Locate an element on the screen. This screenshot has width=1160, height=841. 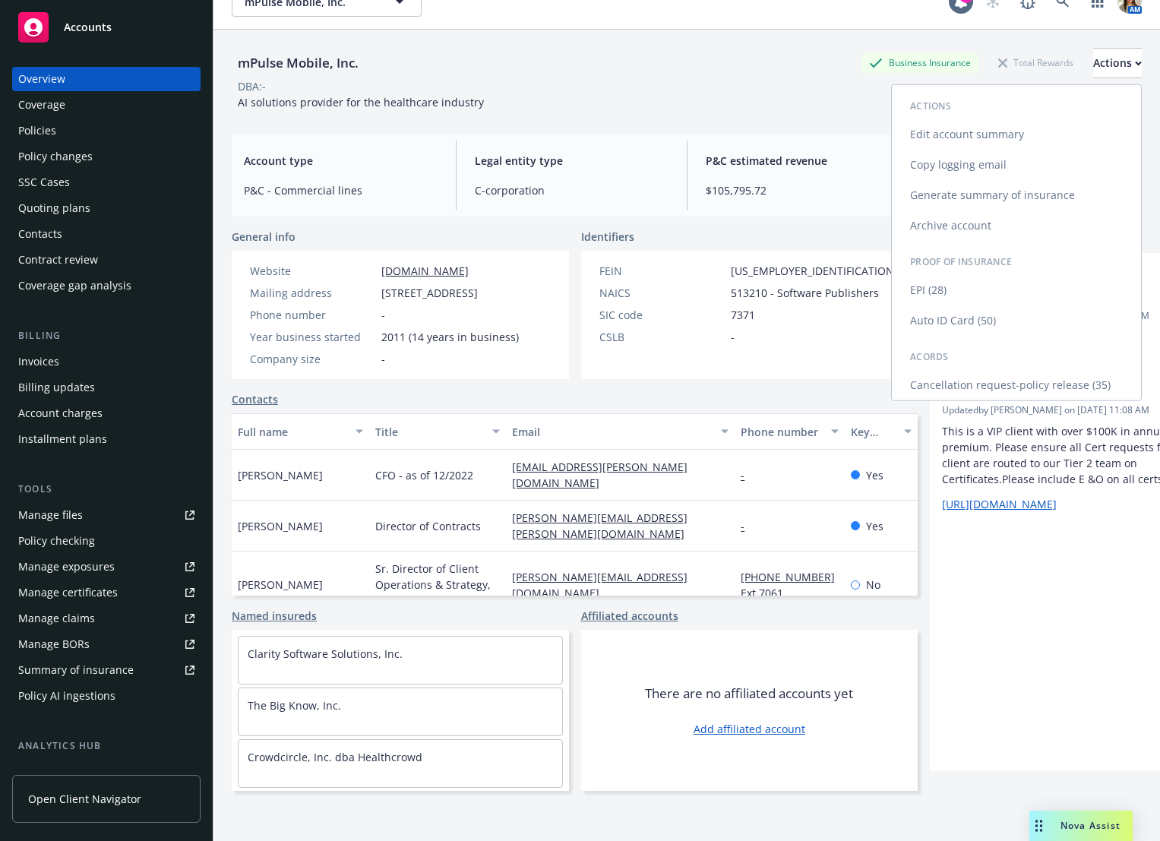
a: Manage exposures is located at coordinates (106, 567).